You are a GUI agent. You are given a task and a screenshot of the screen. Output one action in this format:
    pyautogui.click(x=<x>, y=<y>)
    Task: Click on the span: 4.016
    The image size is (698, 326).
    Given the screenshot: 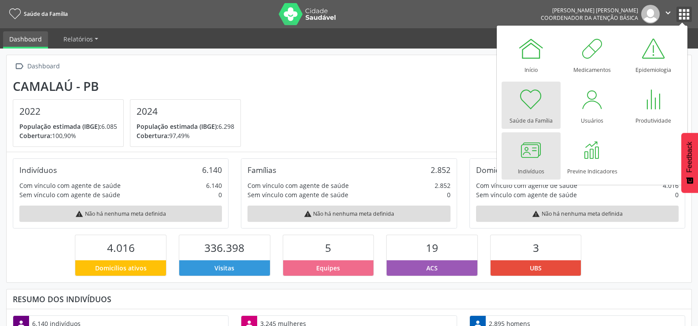 What is the action you would take?
    pyautogui.click(x=121, y=247)
    